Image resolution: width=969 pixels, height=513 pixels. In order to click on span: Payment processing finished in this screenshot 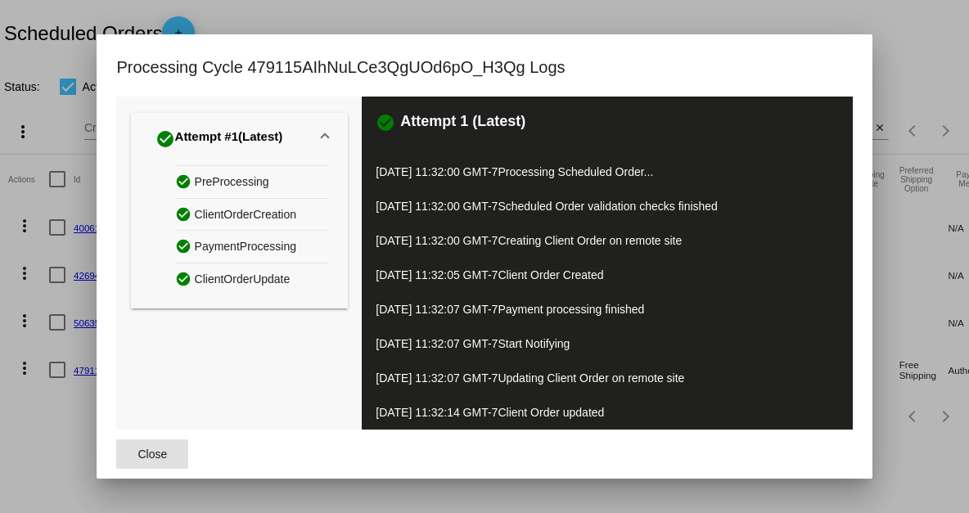, I will do `click(570, 309)`.